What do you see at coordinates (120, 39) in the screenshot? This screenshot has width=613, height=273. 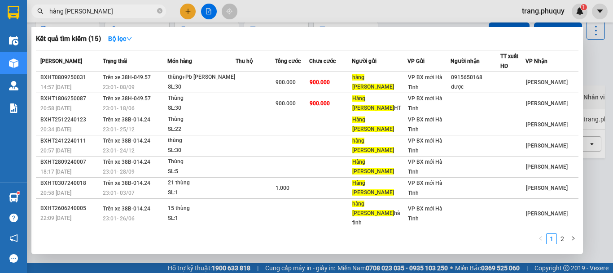 I see `button: Bộ lọcdown` at bounding box center [120, 39].